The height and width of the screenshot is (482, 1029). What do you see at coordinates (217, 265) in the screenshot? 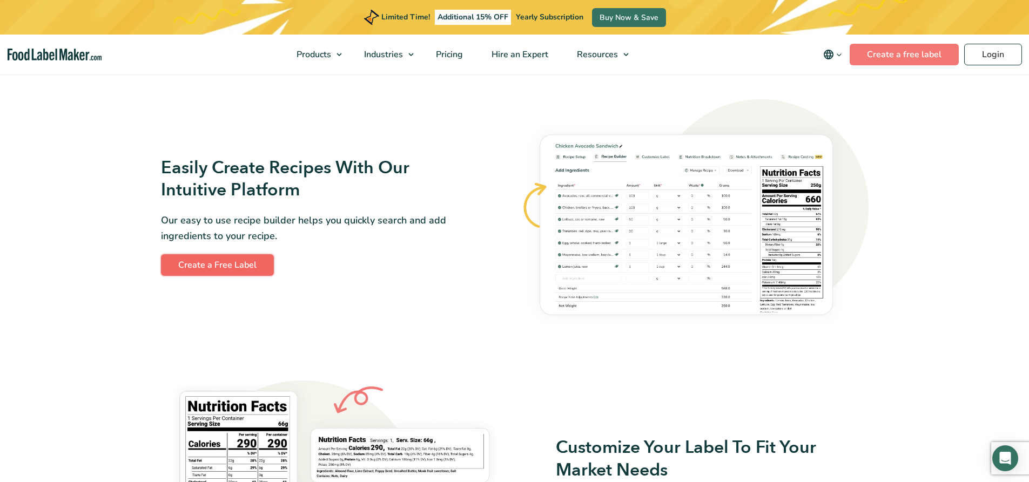
I see `a: Create a Free Label` at bounding box center [217, 265].